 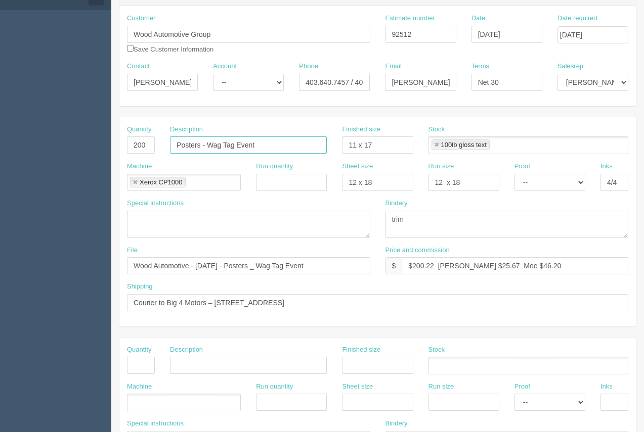 What do you see at coordinates (248, 34) in the screenshot?
I see `div: Save Customer Information` at bounding box center [248, 34].